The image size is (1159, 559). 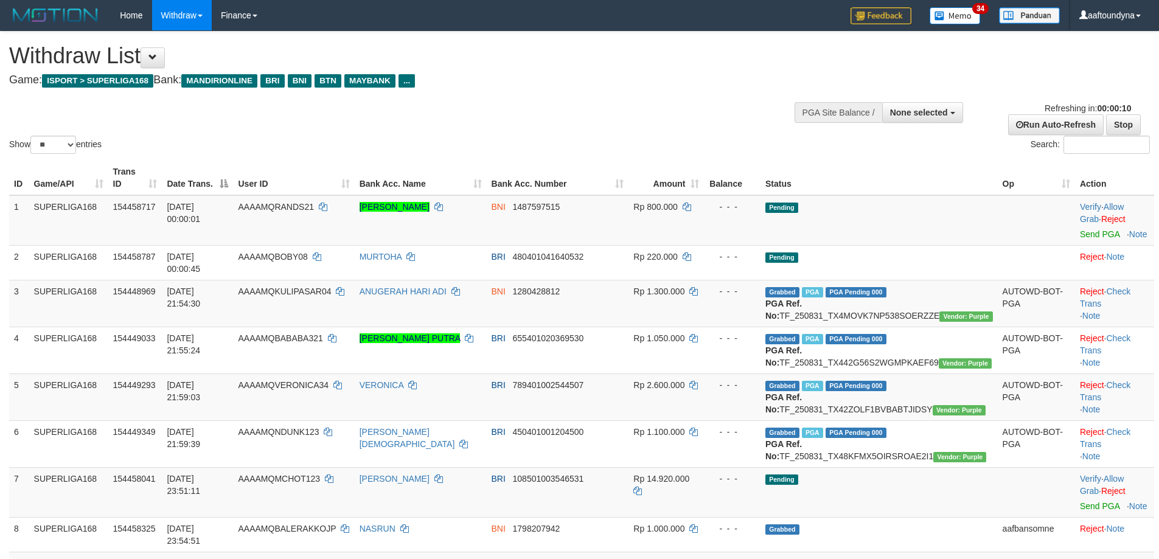 What do you see at coordinates (55, 145) in the screenshot?
I see `label: Show entries` at bounding box center [55, 145].